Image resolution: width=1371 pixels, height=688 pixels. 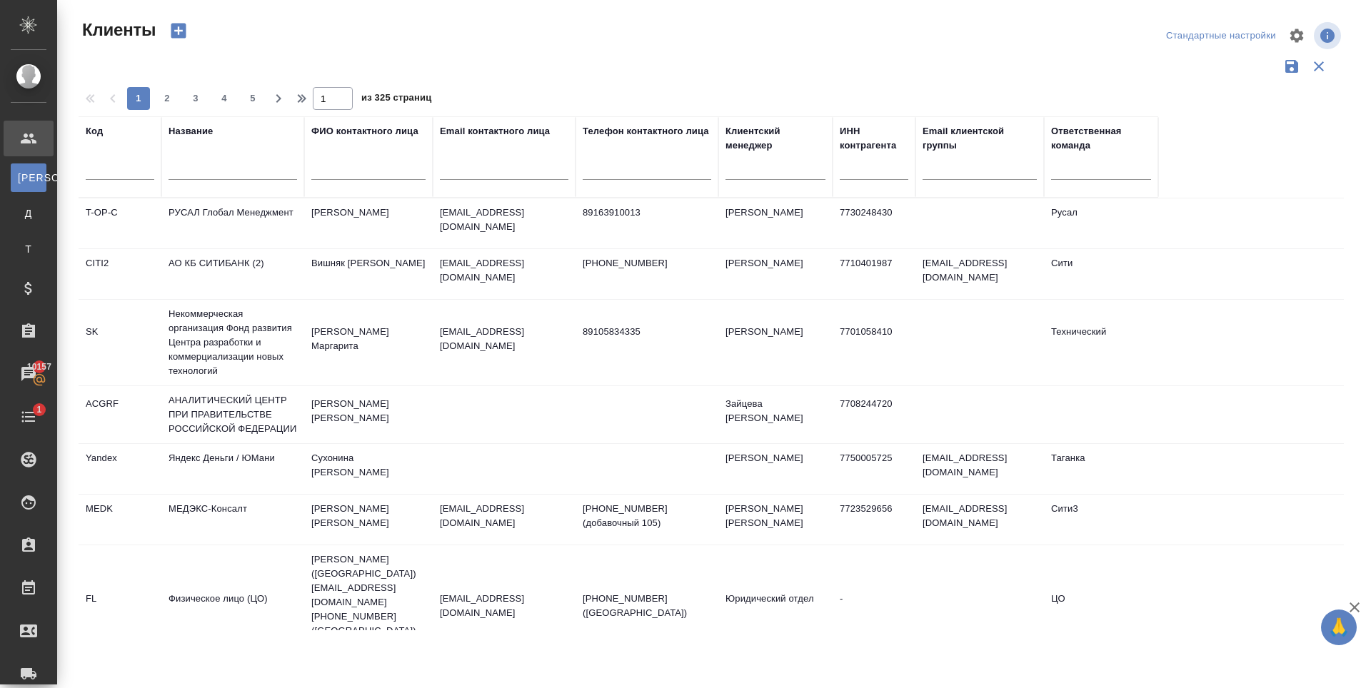 I want to click on a: Т, so click(x=29, y=249).